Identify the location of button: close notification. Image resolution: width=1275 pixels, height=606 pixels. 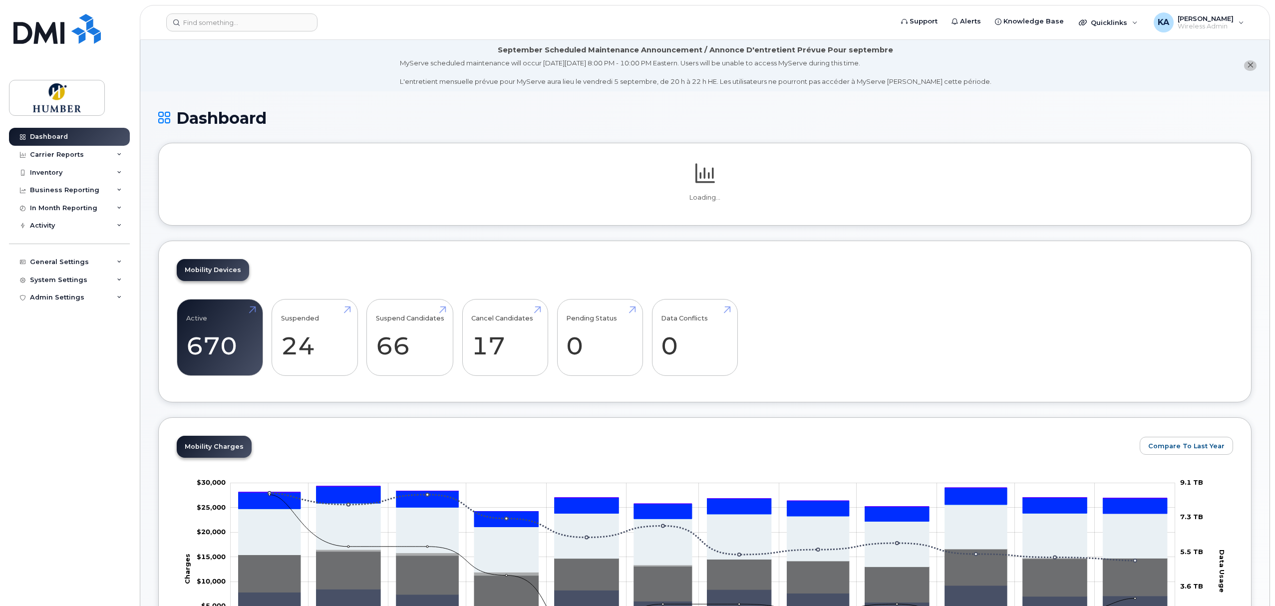
(1250, 65).